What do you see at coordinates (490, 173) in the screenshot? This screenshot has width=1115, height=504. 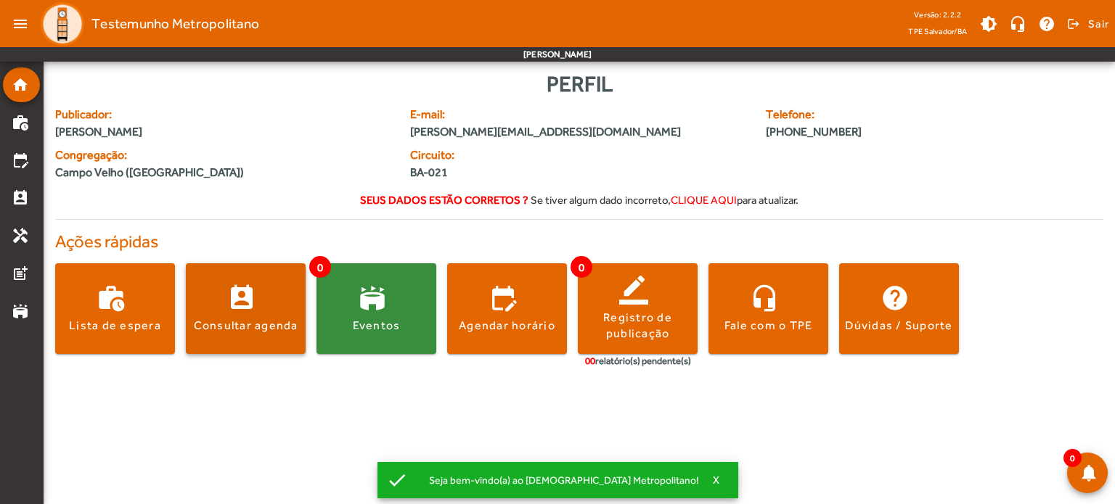 I see `span: BA-021` at bounding box center [490, 173].